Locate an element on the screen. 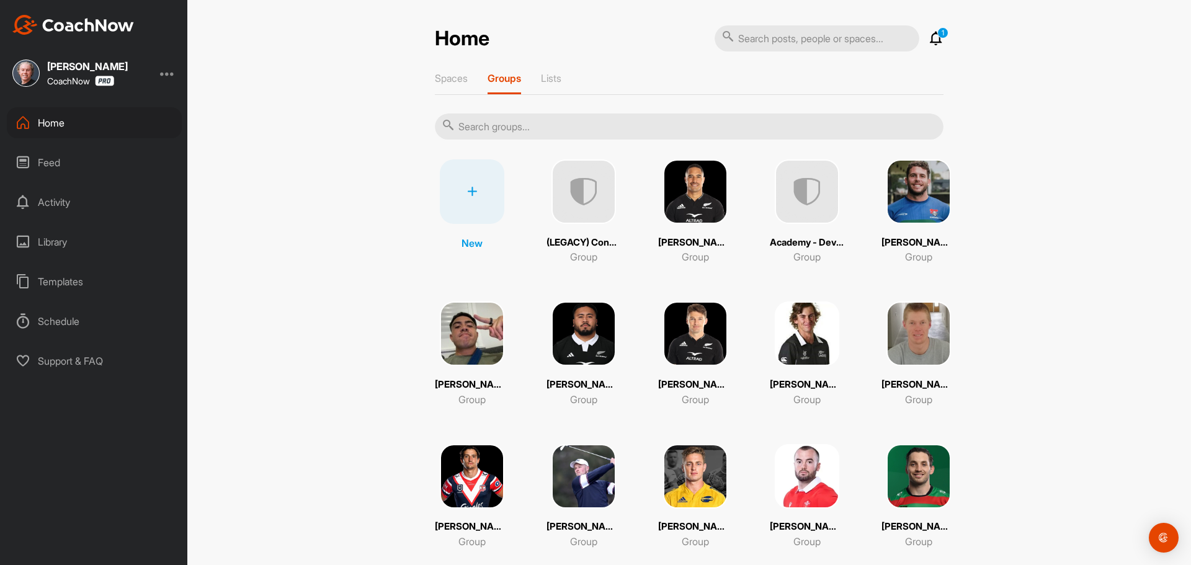 This screenshot has height=565, width=1191. img: square_30b4ef75ab5c876f88043a56bccd5395.png is located at coordinates (696, 477).